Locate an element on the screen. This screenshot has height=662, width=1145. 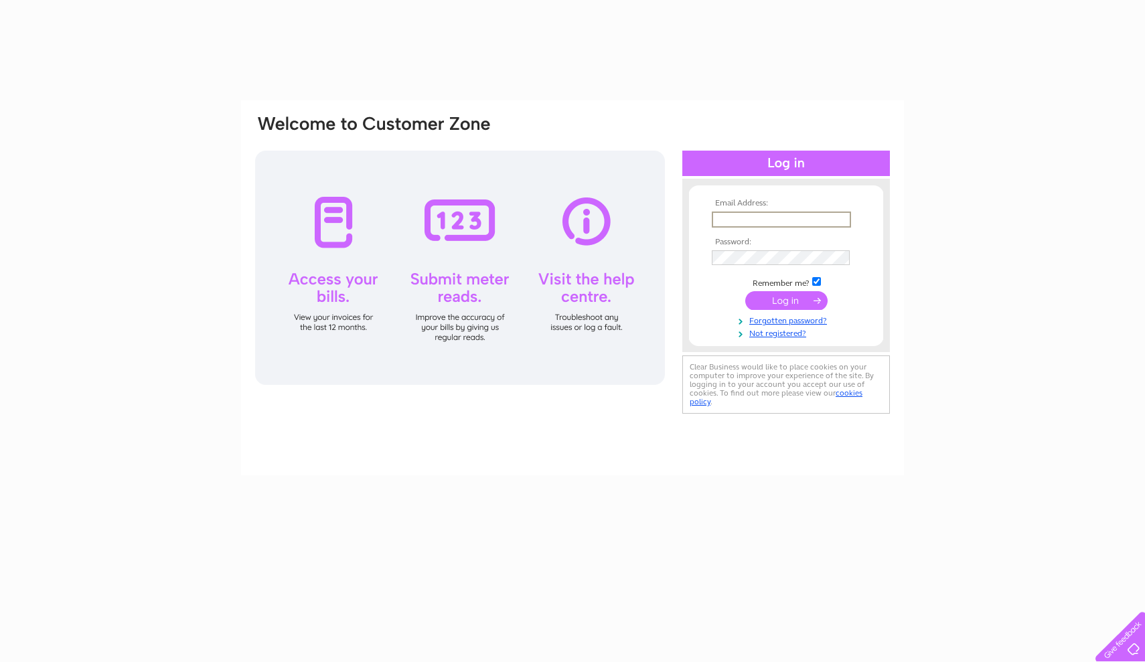
a: Not registered? is located at coordinates (787, 332).